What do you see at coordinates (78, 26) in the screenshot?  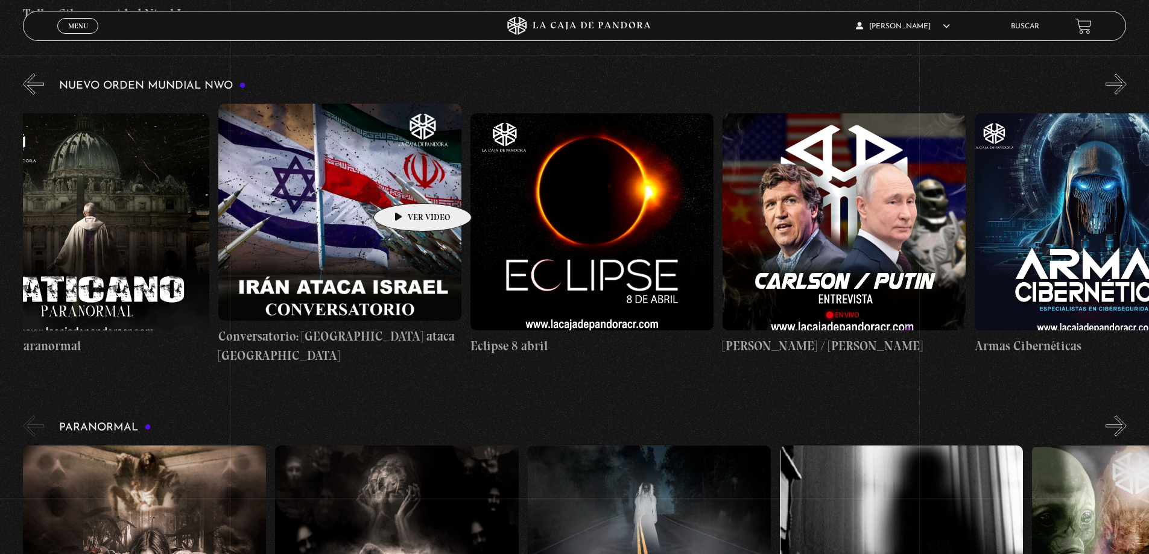 I see `span: Menu` at bounding box center [78, 26].